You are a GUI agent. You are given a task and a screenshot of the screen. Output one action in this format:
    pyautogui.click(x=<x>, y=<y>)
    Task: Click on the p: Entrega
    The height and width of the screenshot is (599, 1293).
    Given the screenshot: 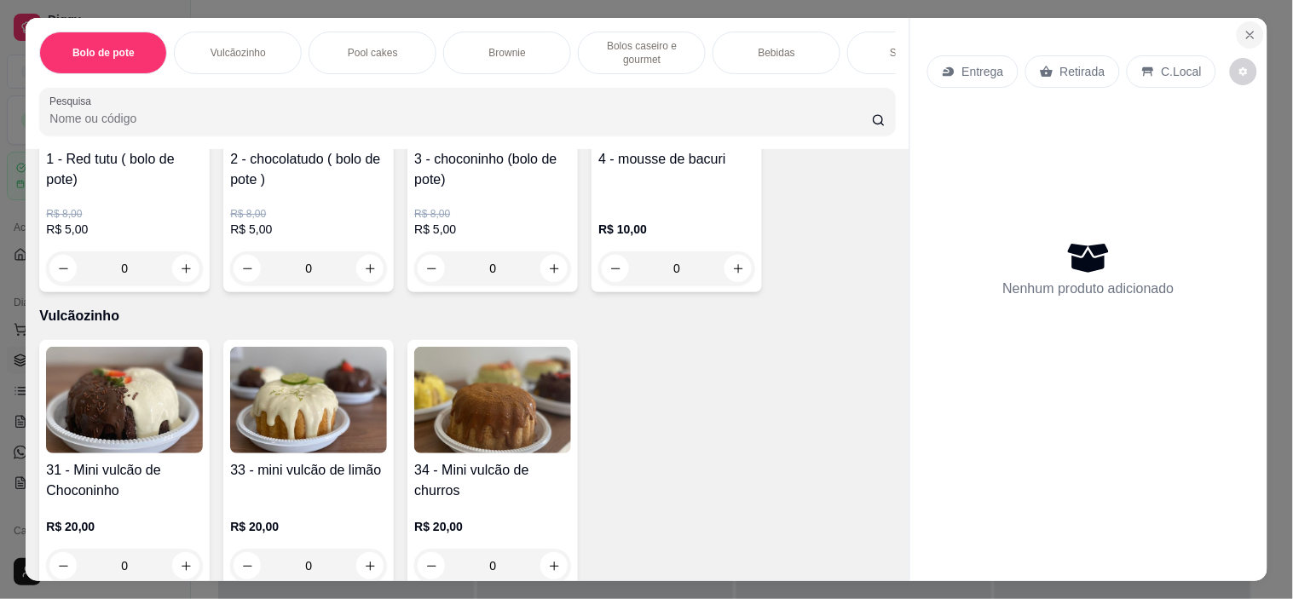 What is the action you would take?
    pyautogui.click(x=983, y=72)
    